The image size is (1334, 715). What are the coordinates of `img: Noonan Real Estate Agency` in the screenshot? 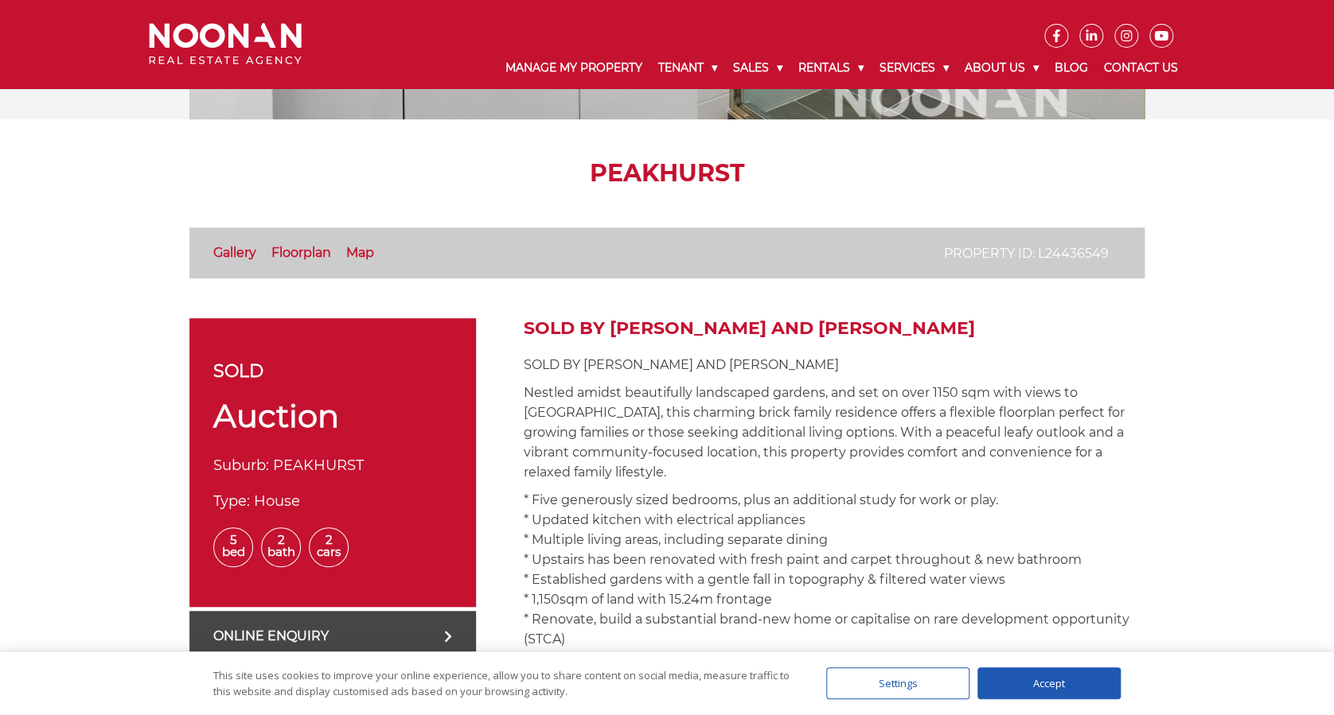 It's located at (225, 44).